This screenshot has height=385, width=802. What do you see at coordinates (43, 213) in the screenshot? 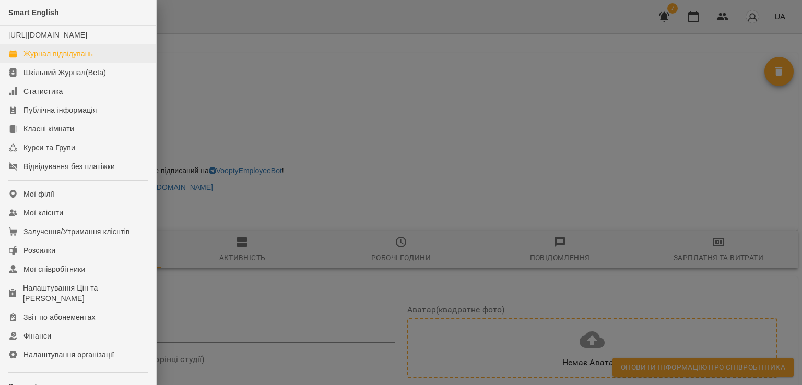
I see `div: Мої клієнти` at bounding box center [43, 213].